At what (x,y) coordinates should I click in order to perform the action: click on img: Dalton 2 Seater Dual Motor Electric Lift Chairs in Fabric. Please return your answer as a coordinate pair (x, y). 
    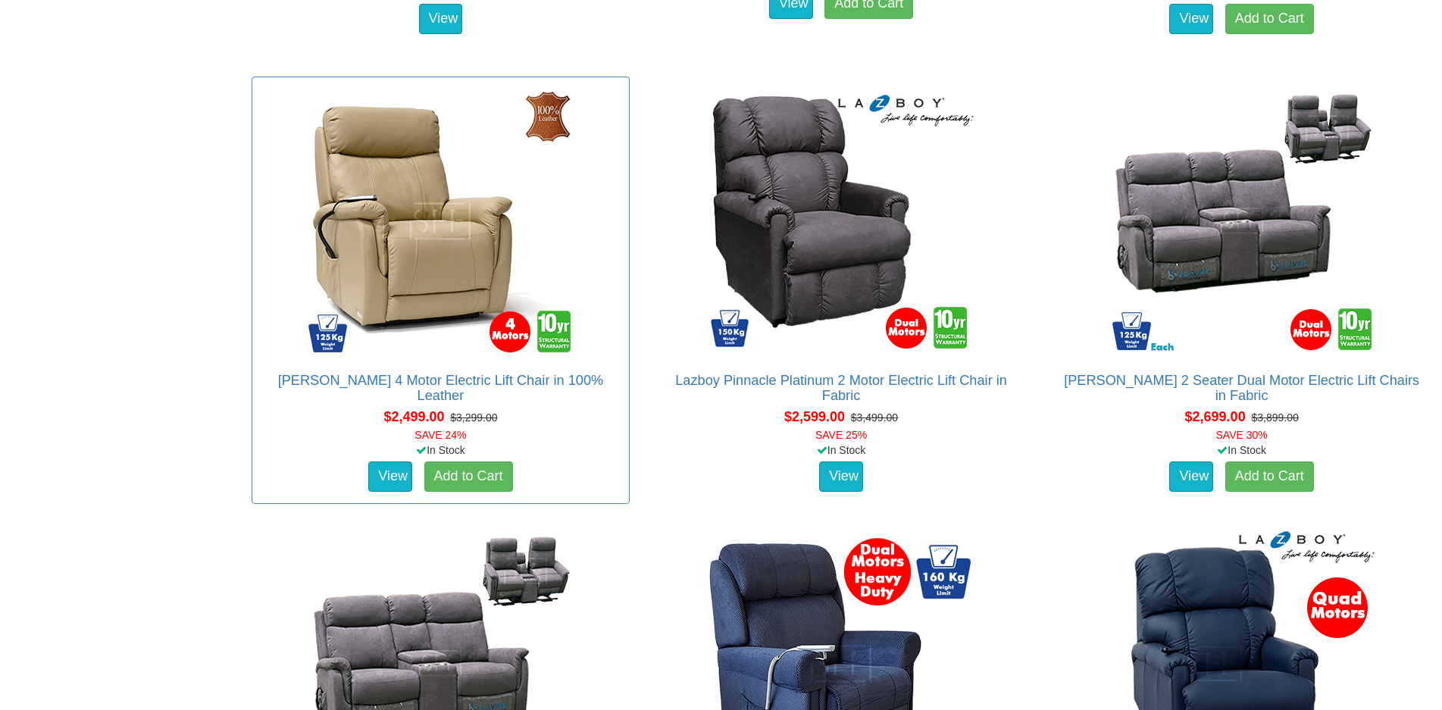
    Looking at the image, I should click on (1242, 221).